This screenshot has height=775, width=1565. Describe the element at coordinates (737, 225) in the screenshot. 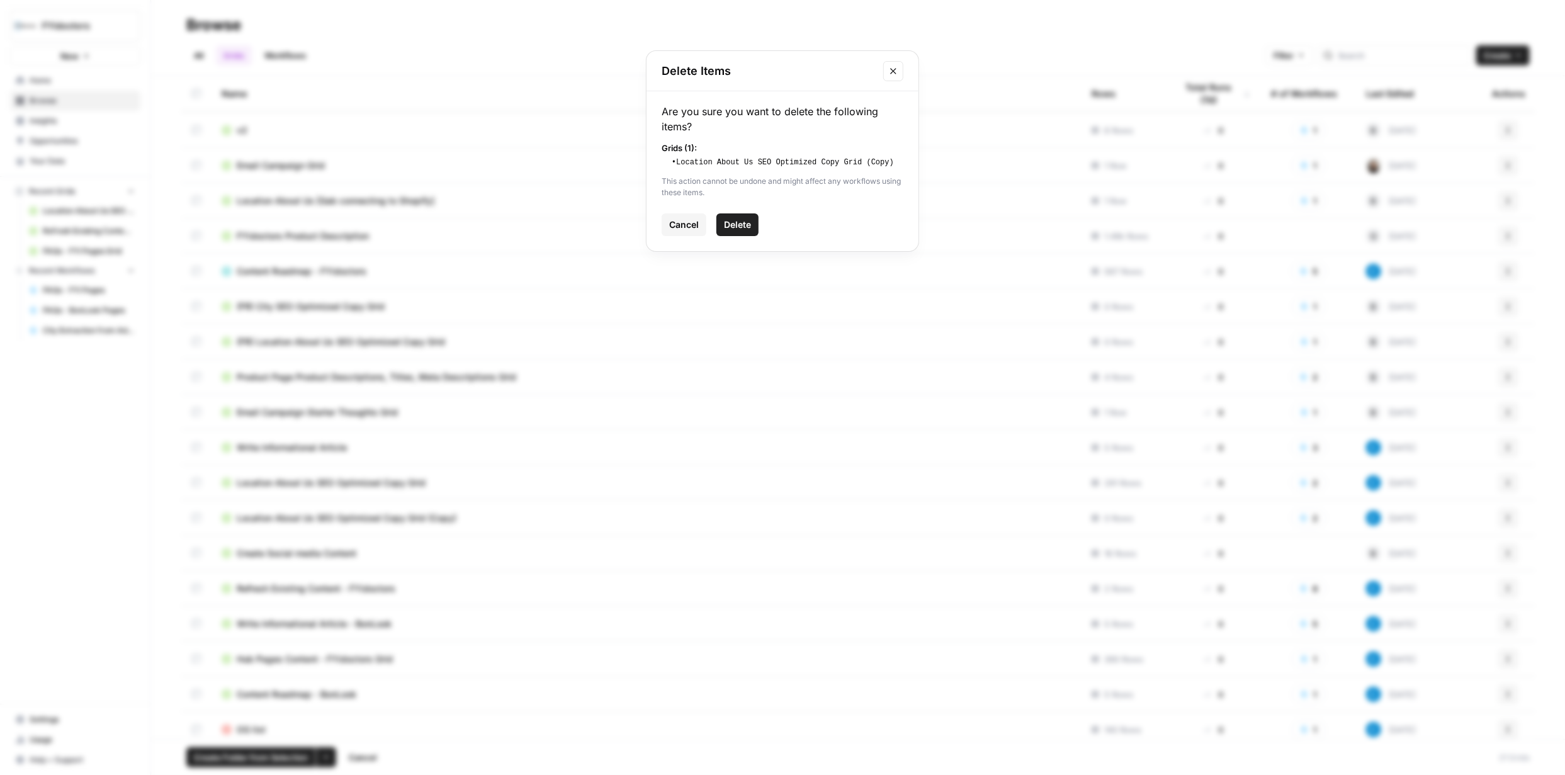

I see `span: Delete` at that location.